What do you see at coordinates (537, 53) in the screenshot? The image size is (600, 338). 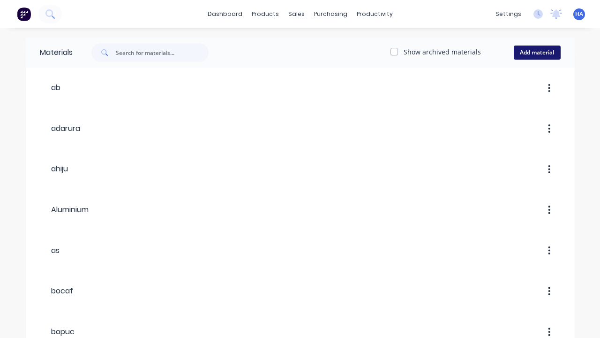 I see `button: Add material` at bounding box center [537, 53].